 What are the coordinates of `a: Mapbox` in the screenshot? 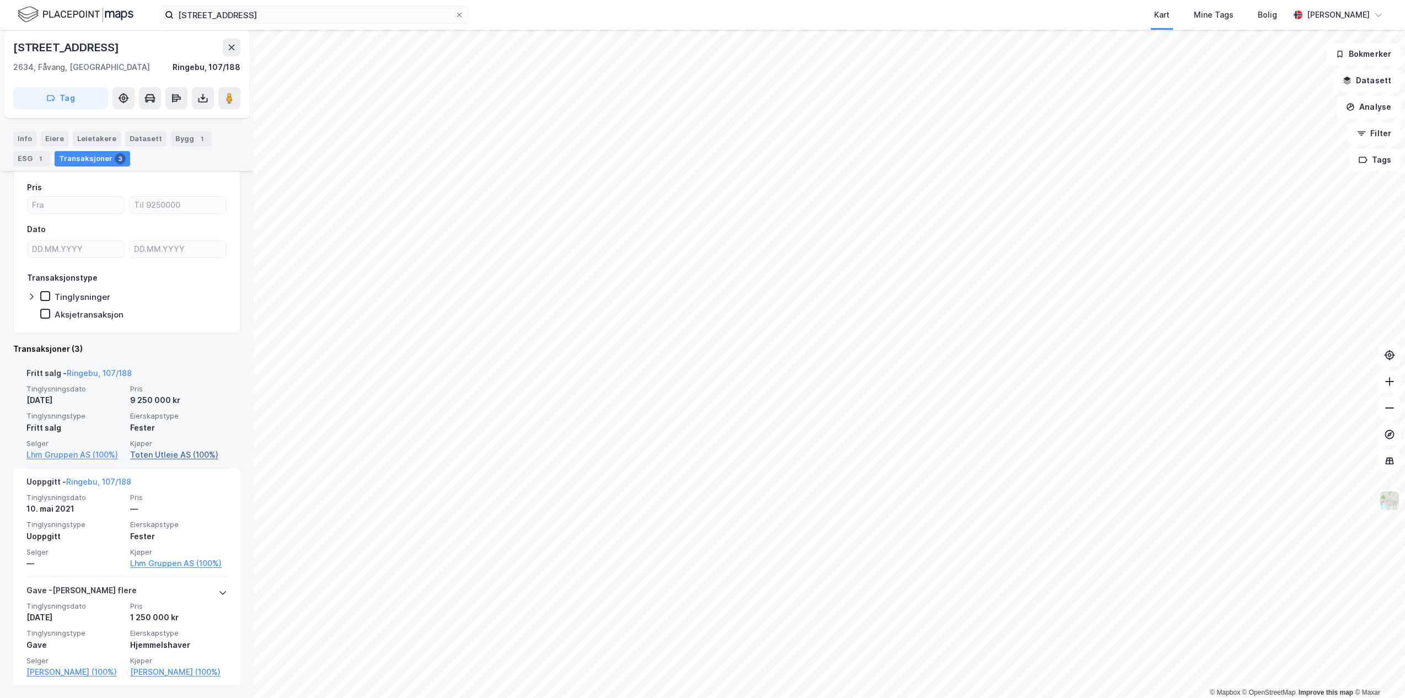 It's located at (1225, 693).